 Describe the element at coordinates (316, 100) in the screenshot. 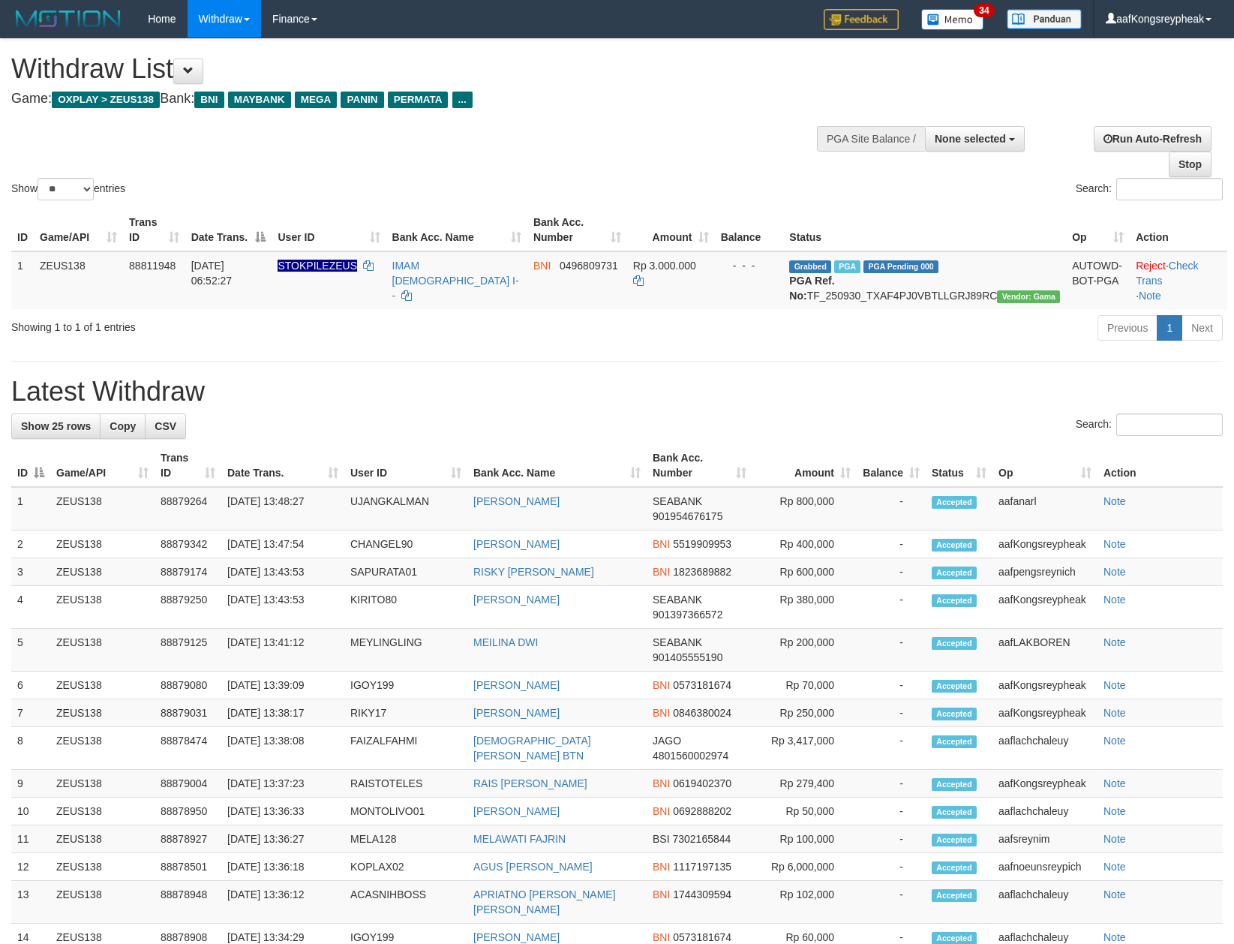

I see `span: MEGA` at that location.